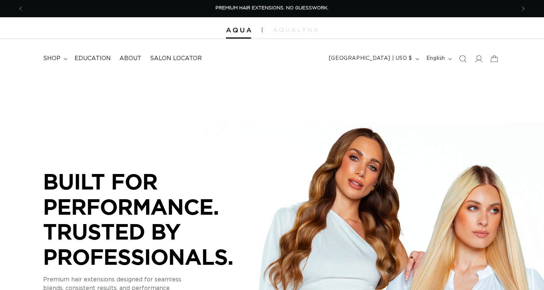 The height and width of the screenshot is (290, 544). I want to click on a: About, so click(130, 58).